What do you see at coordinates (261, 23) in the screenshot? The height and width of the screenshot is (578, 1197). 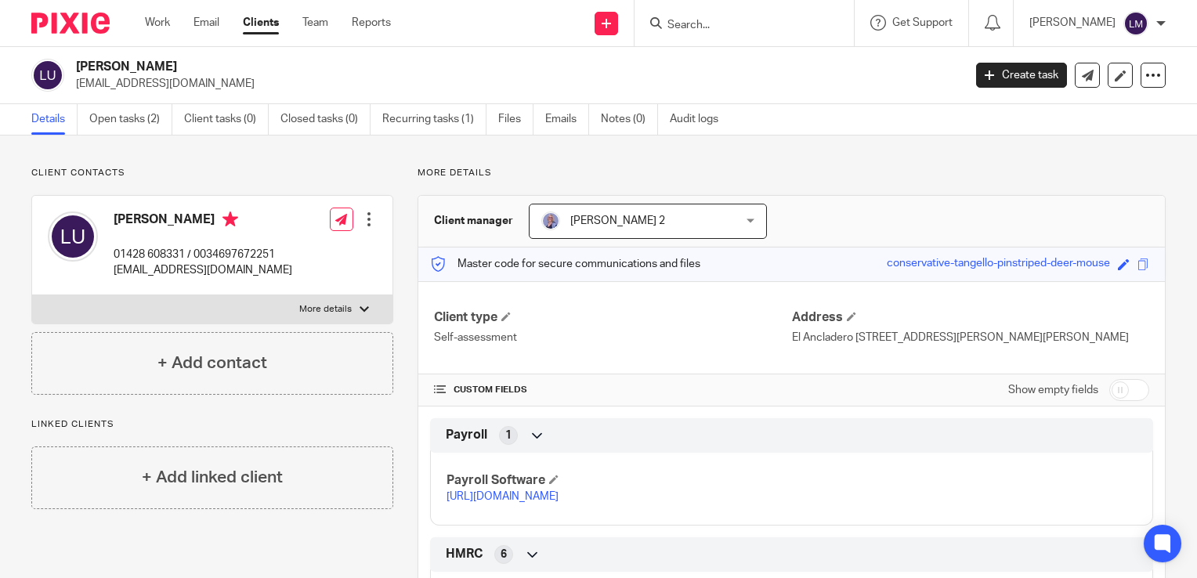 I see `a: Clients` at bounding box center [261, 23].